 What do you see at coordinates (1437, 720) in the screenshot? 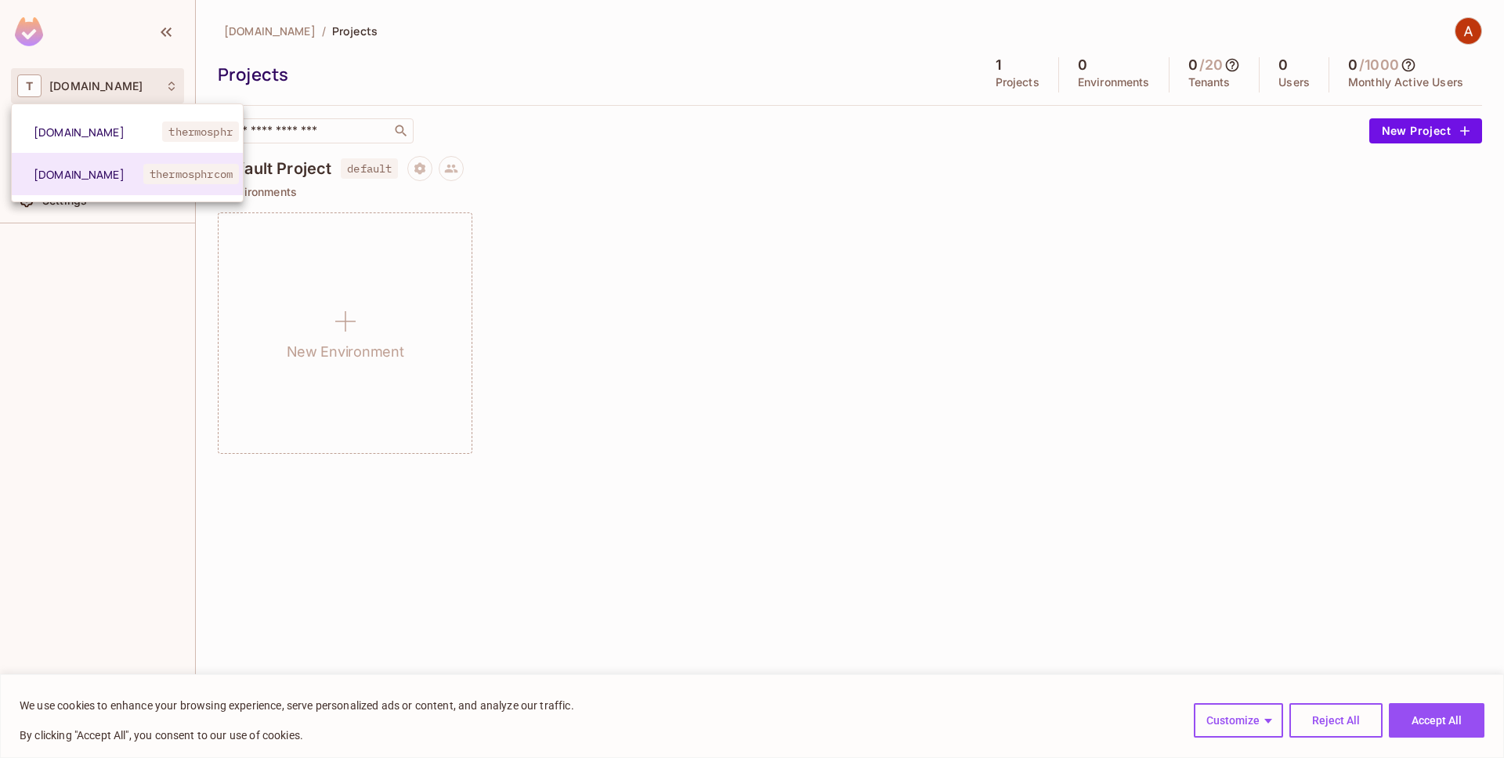
I see `button: Accept All` at bounding box center [1437, 720].